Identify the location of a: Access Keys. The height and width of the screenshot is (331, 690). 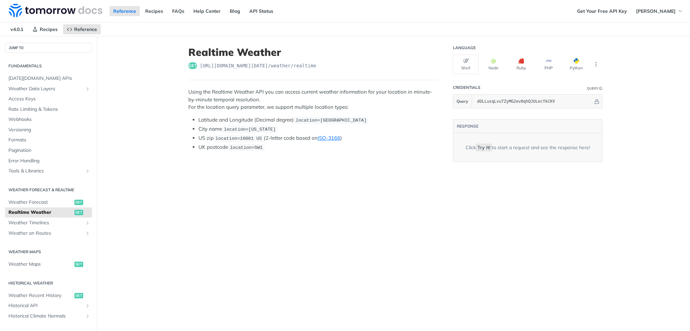
(49, 99).